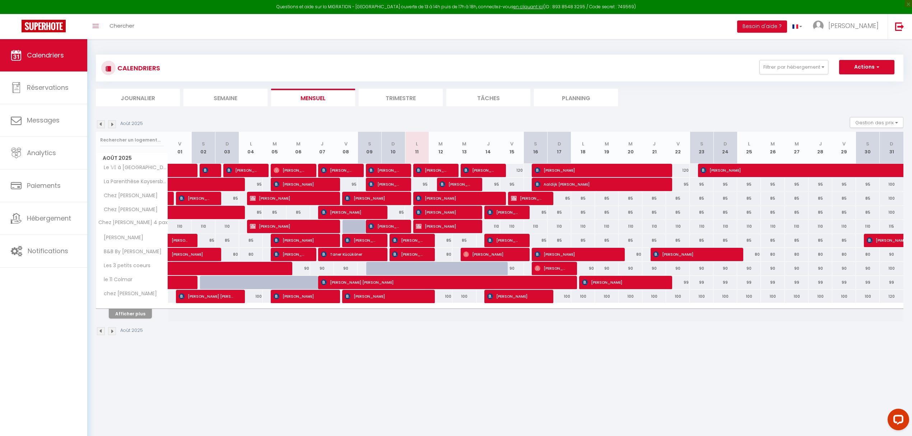 The height and width of the screenshot is (436, 912). I want to click on th: 11, so click(417, 148).